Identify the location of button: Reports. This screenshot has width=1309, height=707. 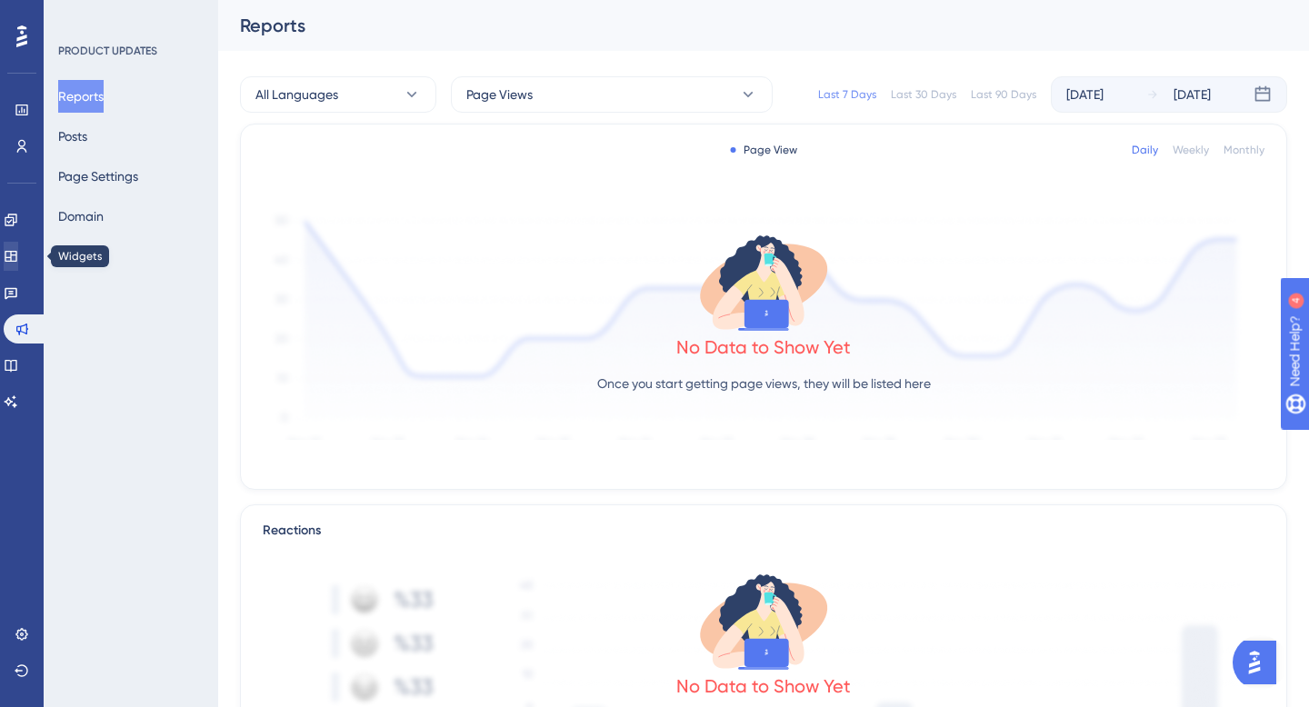
(81, 96).